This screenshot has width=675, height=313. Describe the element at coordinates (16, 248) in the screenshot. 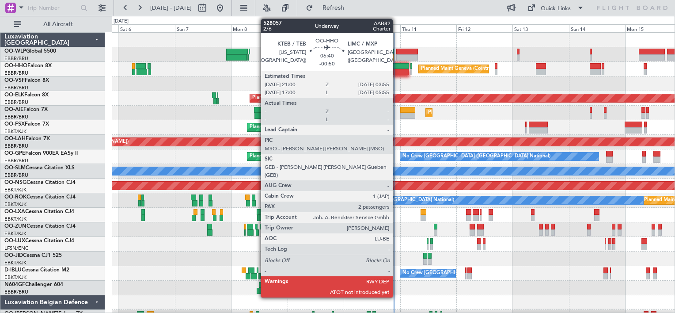

I see `a: LFSN/ENC` at that location.